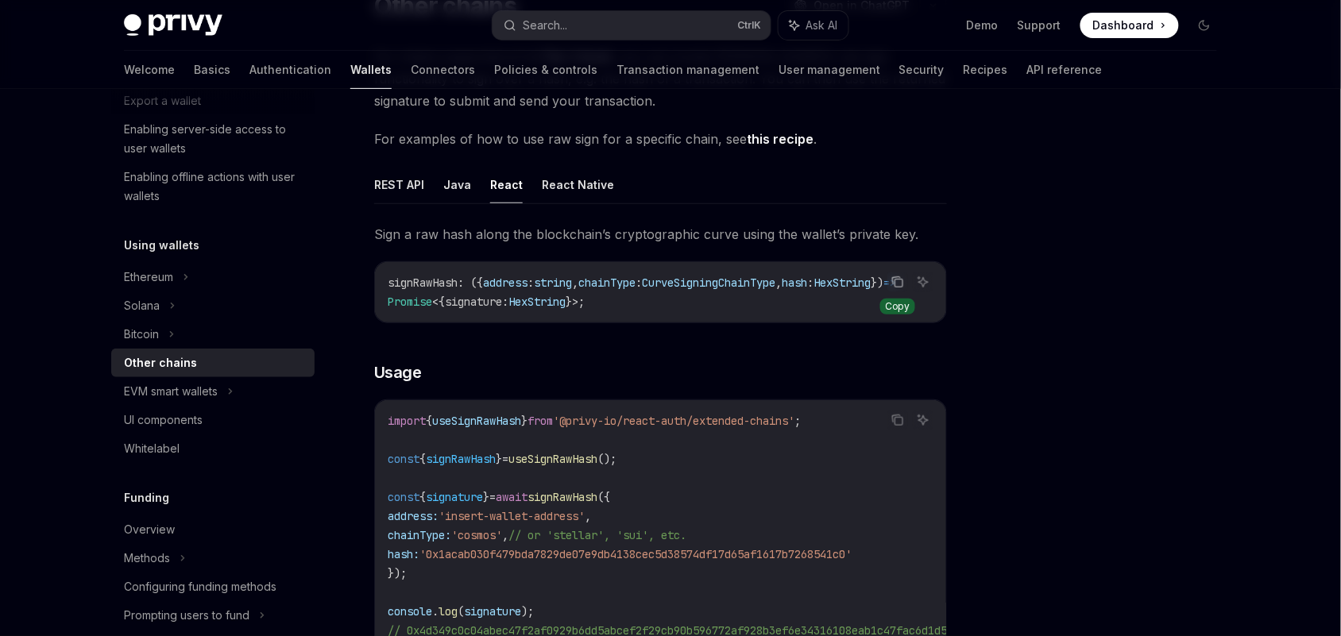 Image resolution: width=1341 pixels, height=636 pixels. What do you see at coordinates (213, 587) in the screenshot?
I see `a: Configuring funding methods` at bounding box center [213, 587].